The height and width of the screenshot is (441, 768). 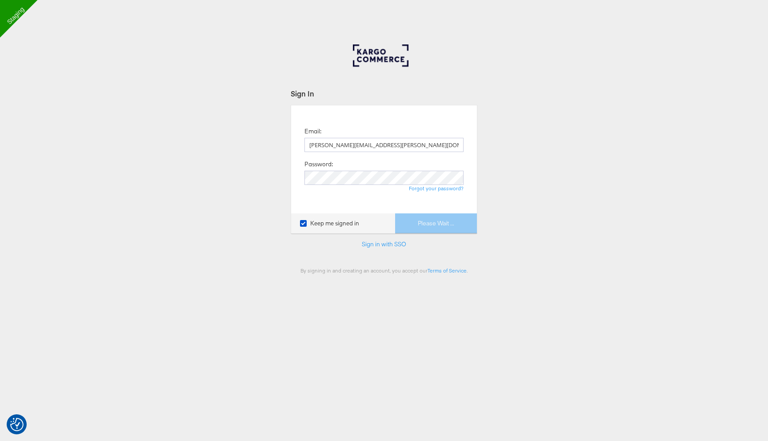 What do you see at coordinates (384, 93) in the screenshot?
I see `div: Sign In` at bounding box center [384, 93].